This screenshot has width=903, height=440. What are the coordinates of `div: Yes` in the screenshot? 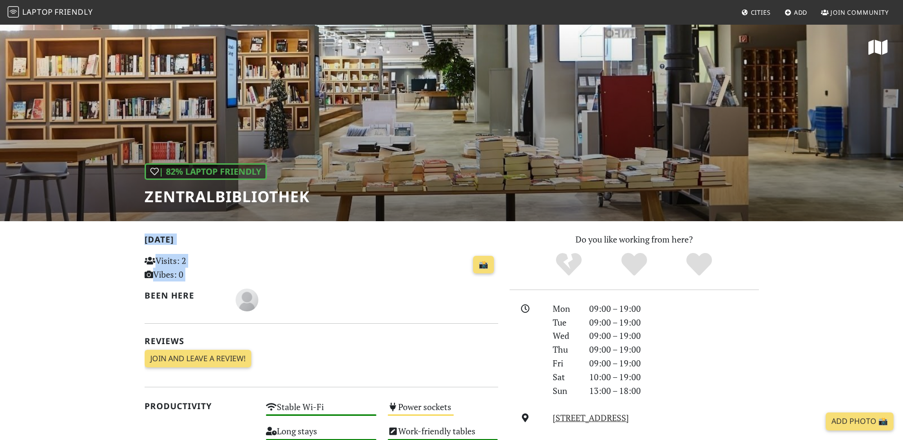 It's located at (635, 264).